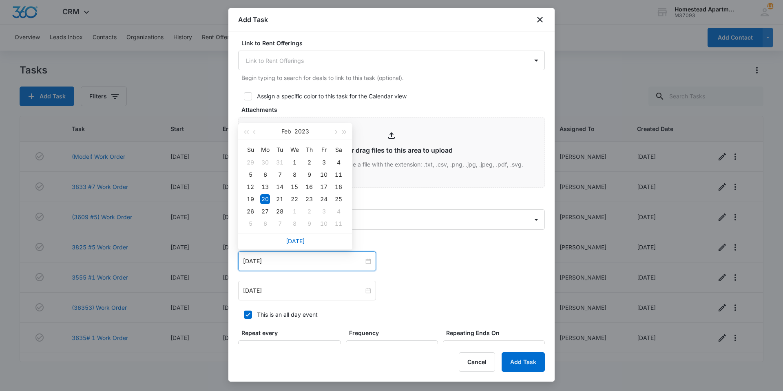 This screenshot has width=783, height=391. Describe the element at coordinates (294, 199) in the screenshot. I see `td: 2023-02-22` at that location.